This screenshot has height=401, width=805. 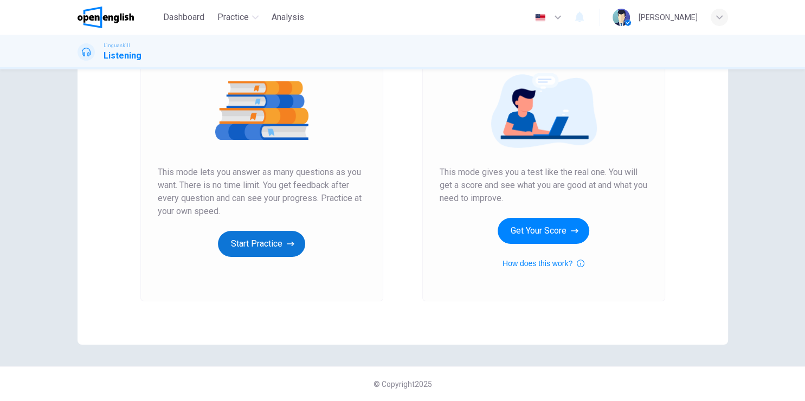 I want to click on button: Get Your Score, so click(x=543, y=231).